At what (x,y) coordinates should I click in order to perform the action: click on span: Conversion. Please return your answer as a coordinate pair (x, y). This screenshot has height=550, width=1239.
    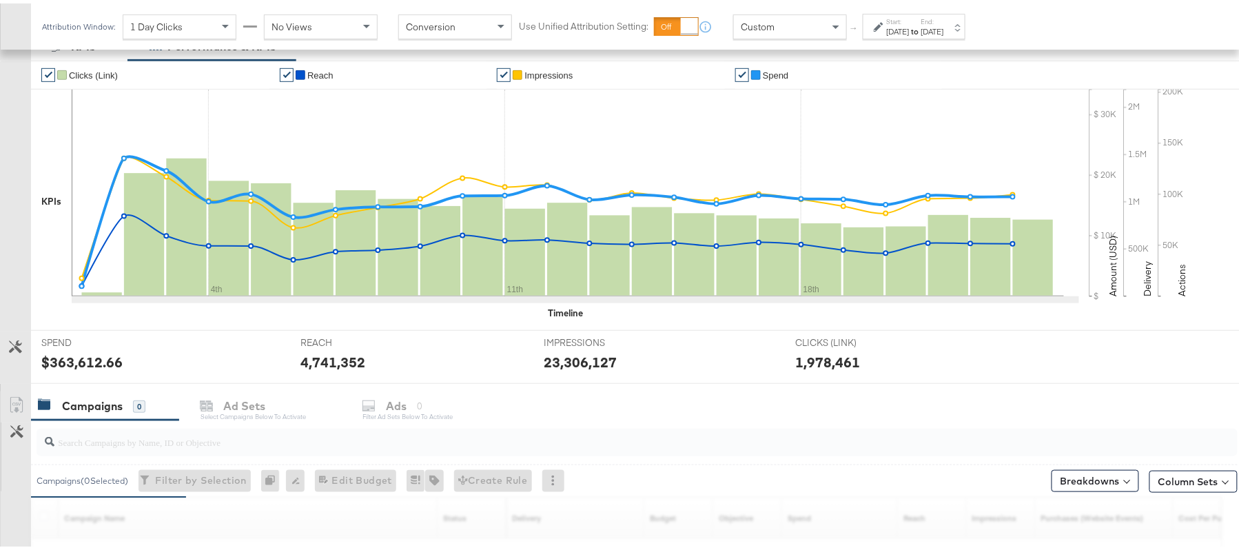
    Looking at the image, I should click on (431, 23).